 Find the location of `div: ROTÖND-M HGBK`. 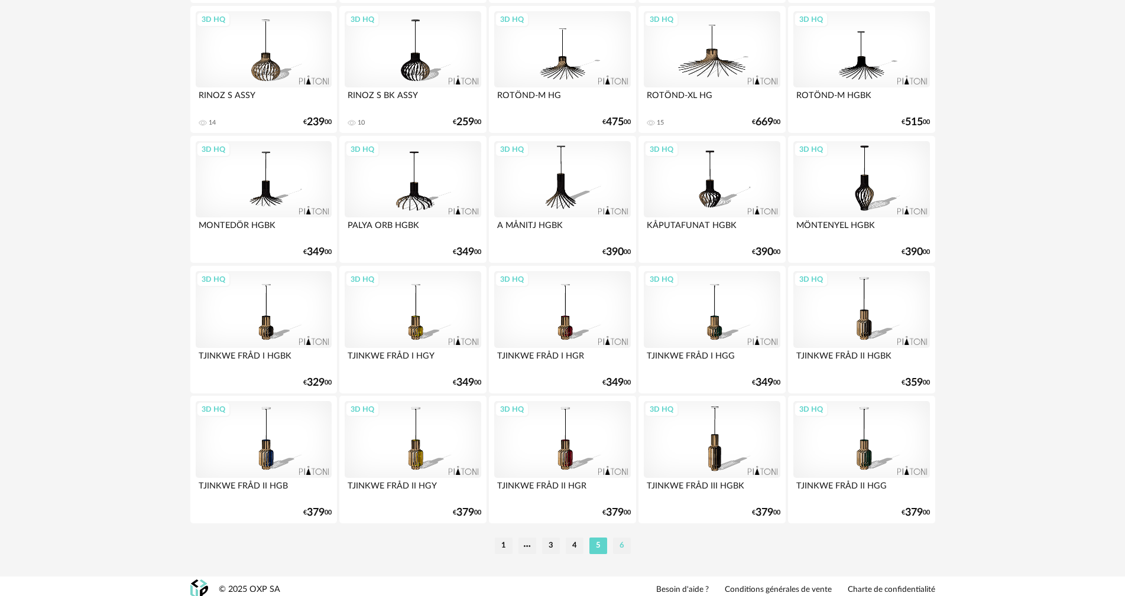

div: ROTÖND-M HGBK is located at coordinates (861, 99).